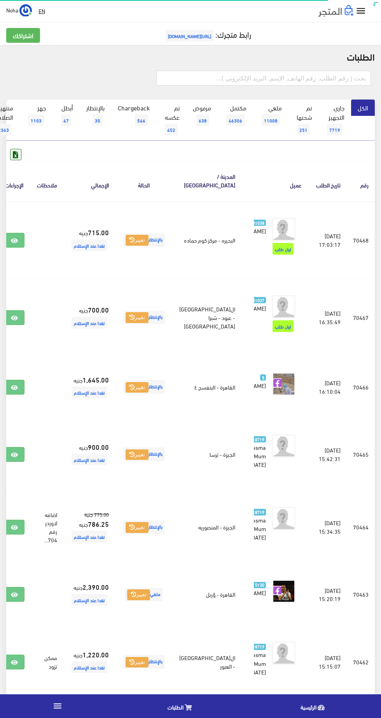  Describe the element at coordinates (144, 180) in the screenshot. I see `th: الحالة` at that location.